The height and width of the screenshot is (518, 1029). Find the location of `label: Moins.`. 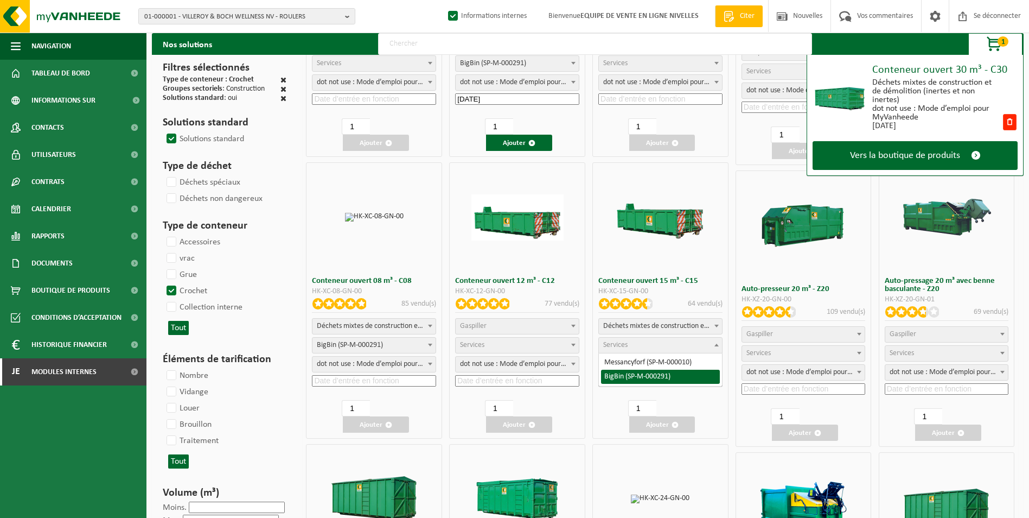

label: Moins. is located at coordinates (175, 507).